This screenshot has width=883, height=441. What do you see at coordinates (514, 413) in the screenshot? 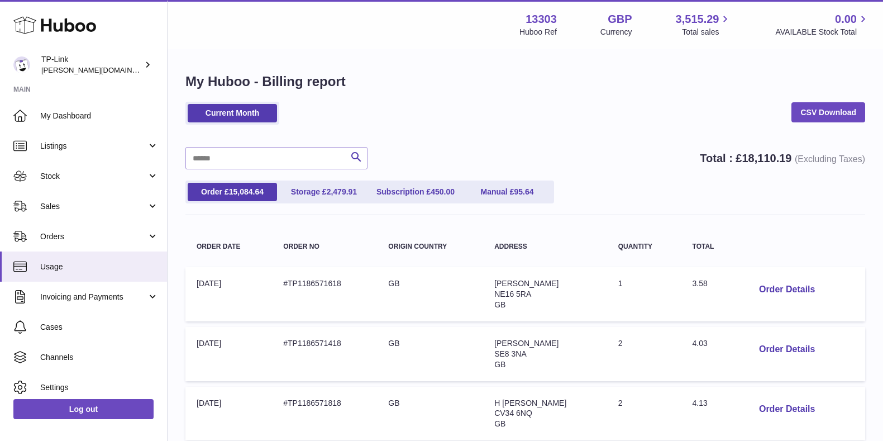
I see `span: CV34 6NQ` at bounding box center [514, 413].